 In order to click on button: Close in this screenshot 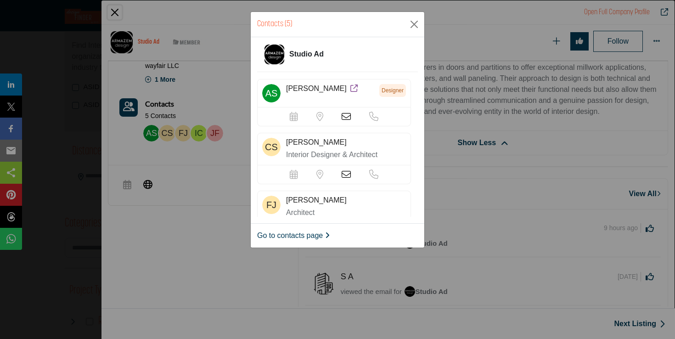, I will do `click(414, 24)`.